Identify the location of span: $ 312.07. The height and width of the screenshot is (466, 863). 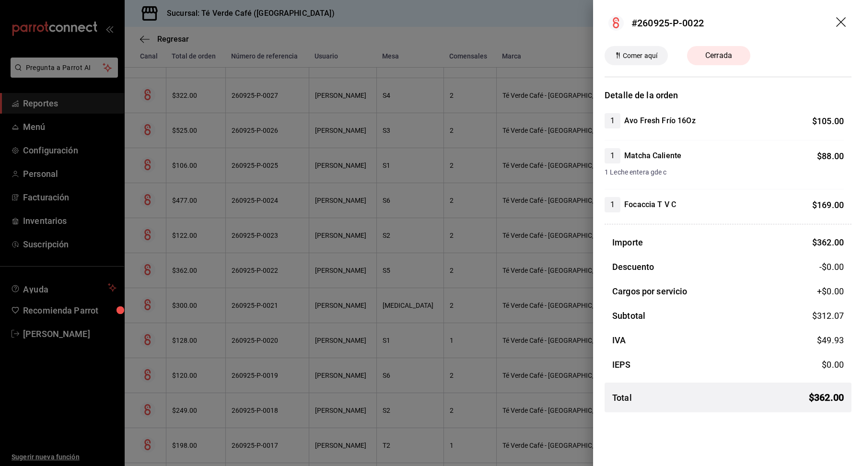
(828, 315).